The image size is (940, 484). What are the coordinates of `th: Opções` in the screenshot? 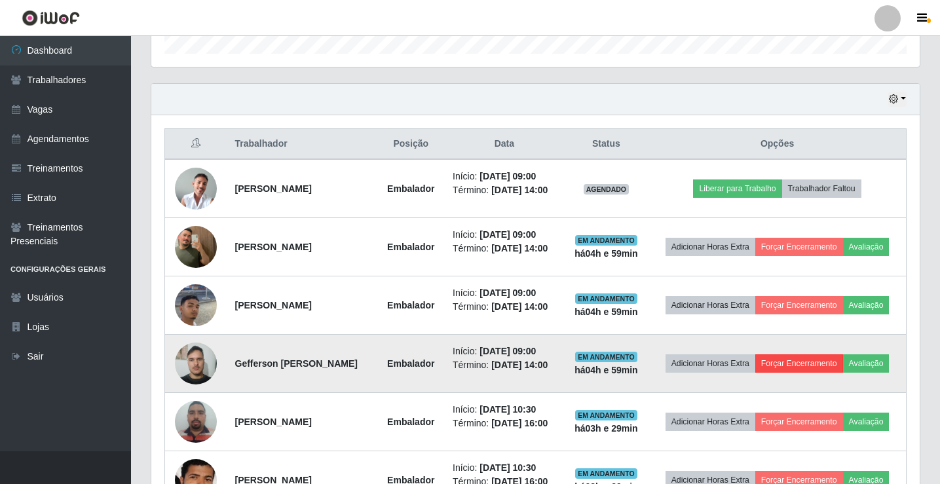 It's located at (777, 144).